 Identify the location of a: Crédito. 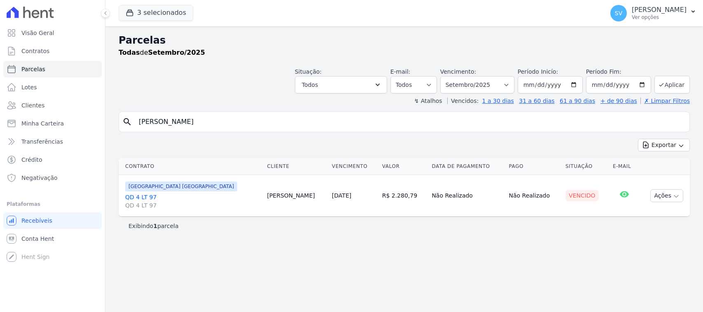
(52, 160).